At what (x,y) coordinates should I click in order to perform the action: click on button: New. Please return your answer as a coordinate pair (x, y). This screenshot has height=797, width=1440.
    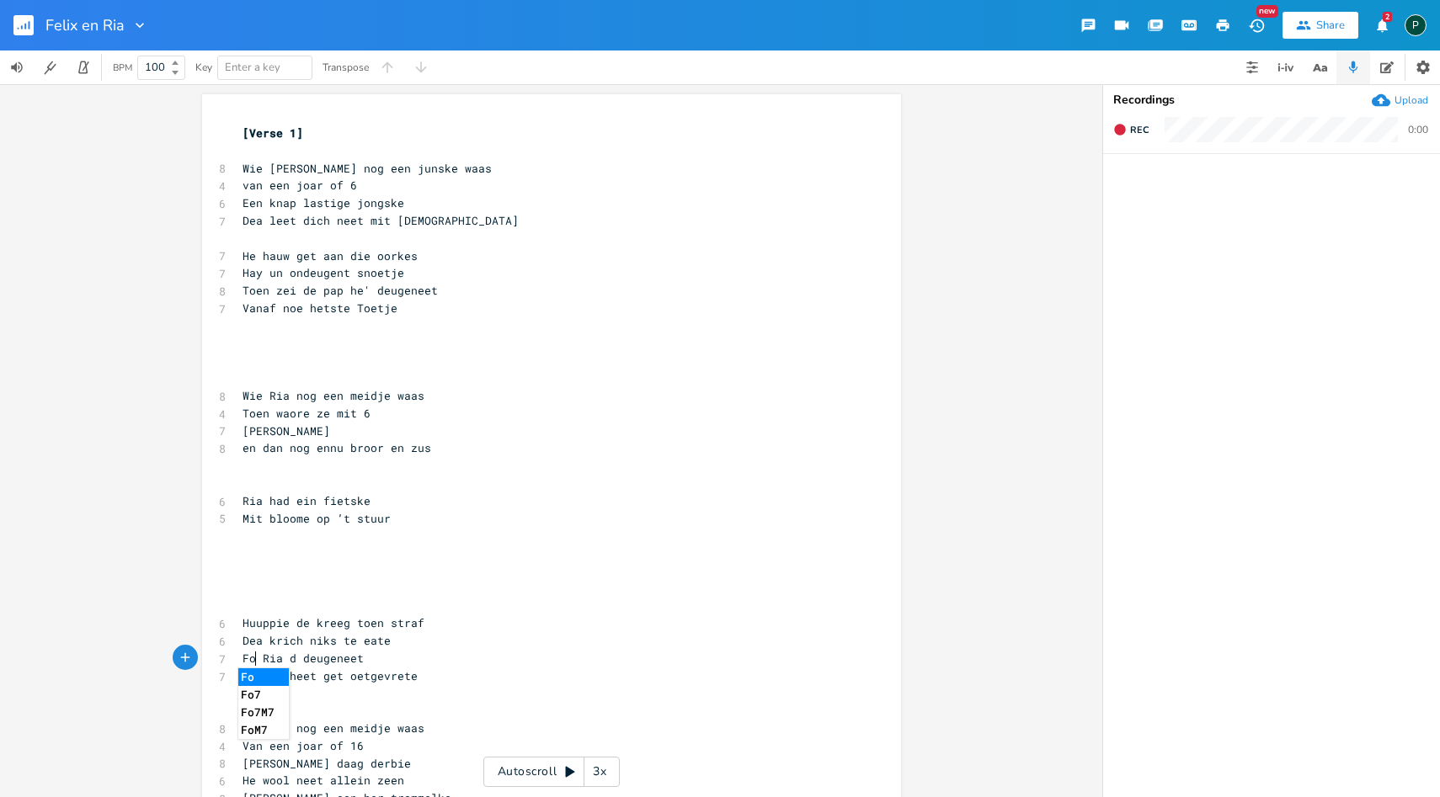
    Looking at the image, I should click on (1256, 25).